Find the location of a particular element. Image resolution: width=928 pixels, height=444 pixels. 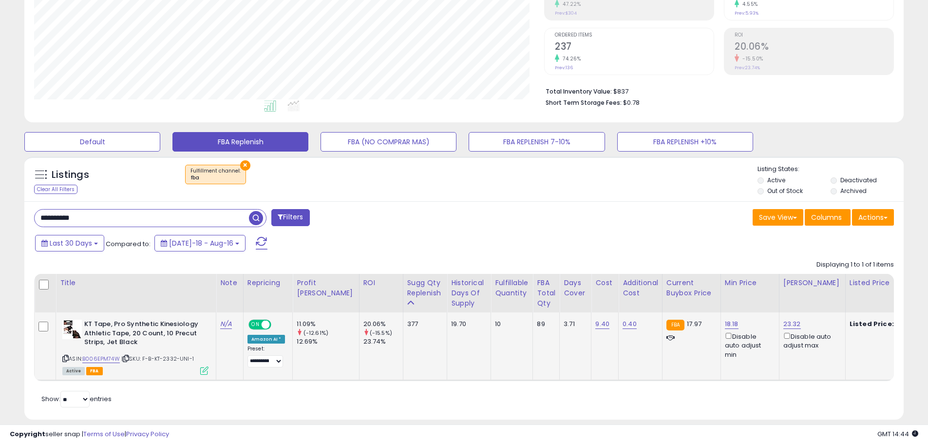

span: 17.97 is located at coordinates (694, 323).